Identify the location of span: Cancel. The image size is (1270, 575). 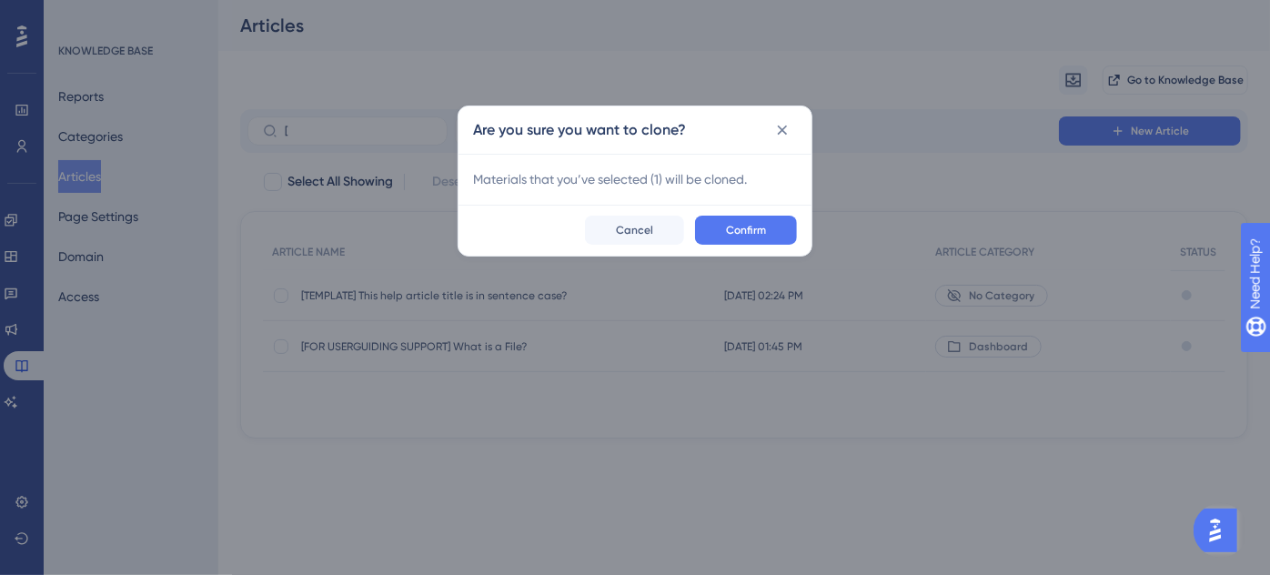
(634, 230).